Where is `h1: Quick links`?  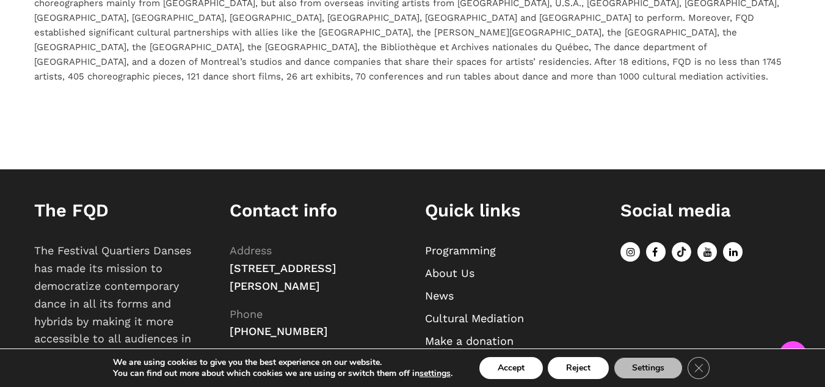 h1: Quick links is located at coordinates (510, 210).